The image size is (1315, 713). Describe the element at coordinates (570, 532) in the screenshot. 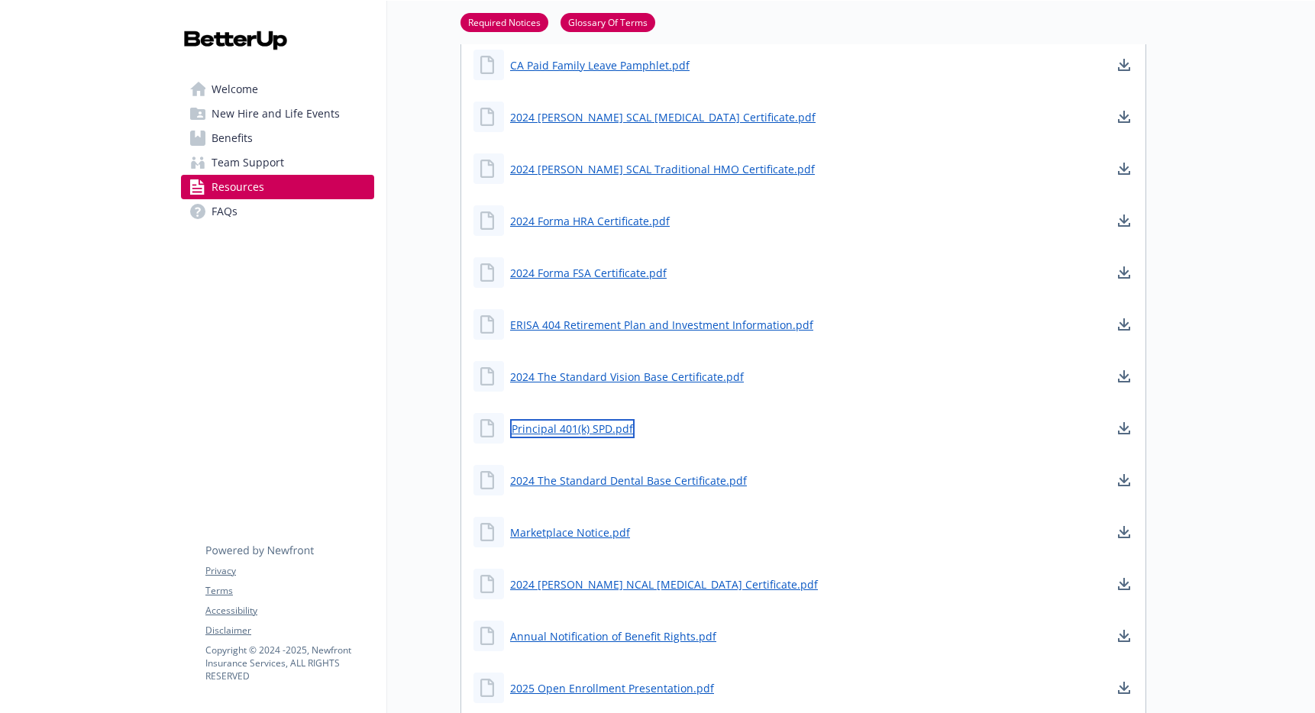

I see `a: Marketplace Notice.pdf` at that location.